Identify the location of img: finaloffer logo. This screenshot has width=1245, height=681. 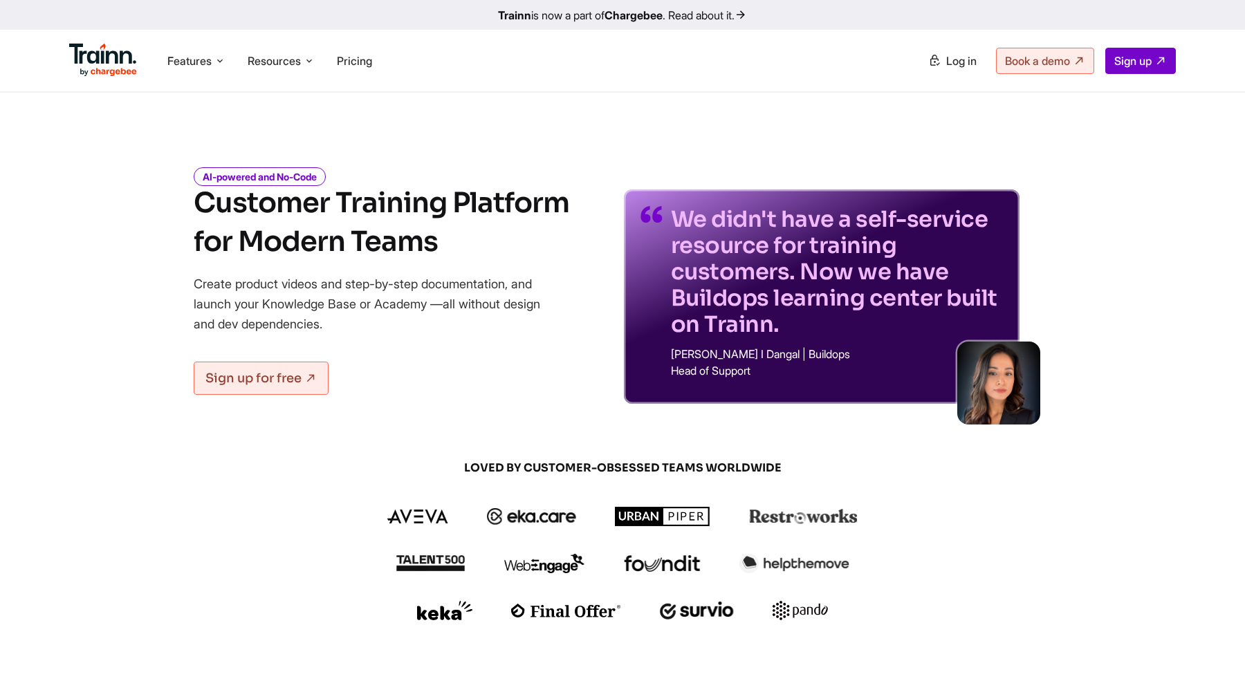
(566, 611).